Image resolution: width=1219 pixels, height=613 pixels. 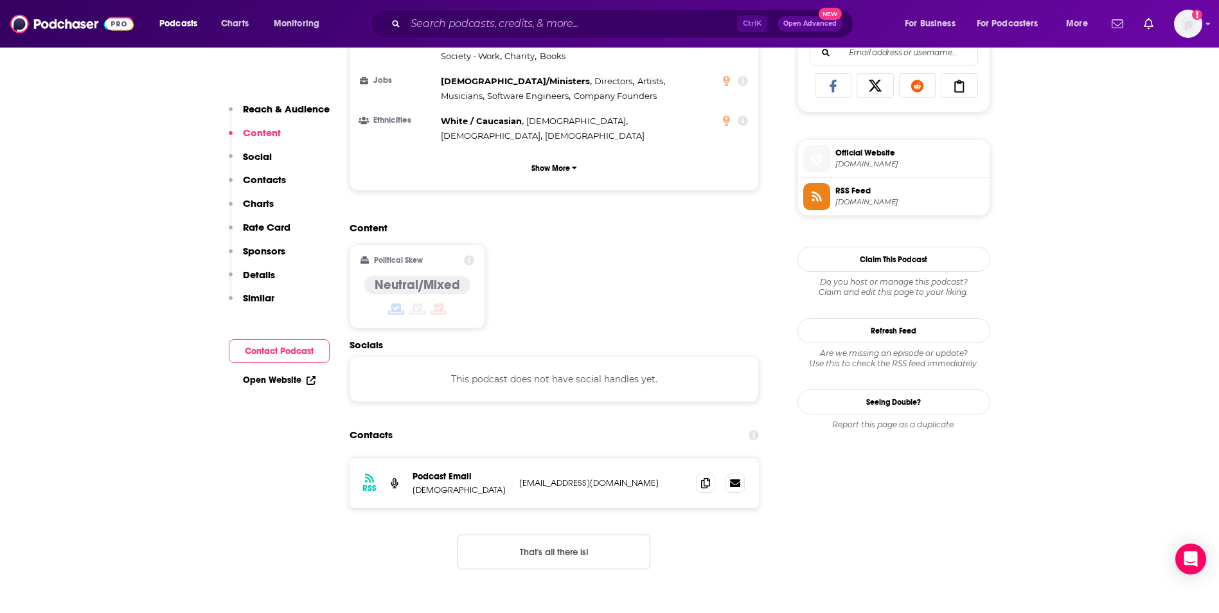 What do you see at coordinates (959, 85) in the screenshot?
I see `a: Copy Link` at bounding box center [959, 85].